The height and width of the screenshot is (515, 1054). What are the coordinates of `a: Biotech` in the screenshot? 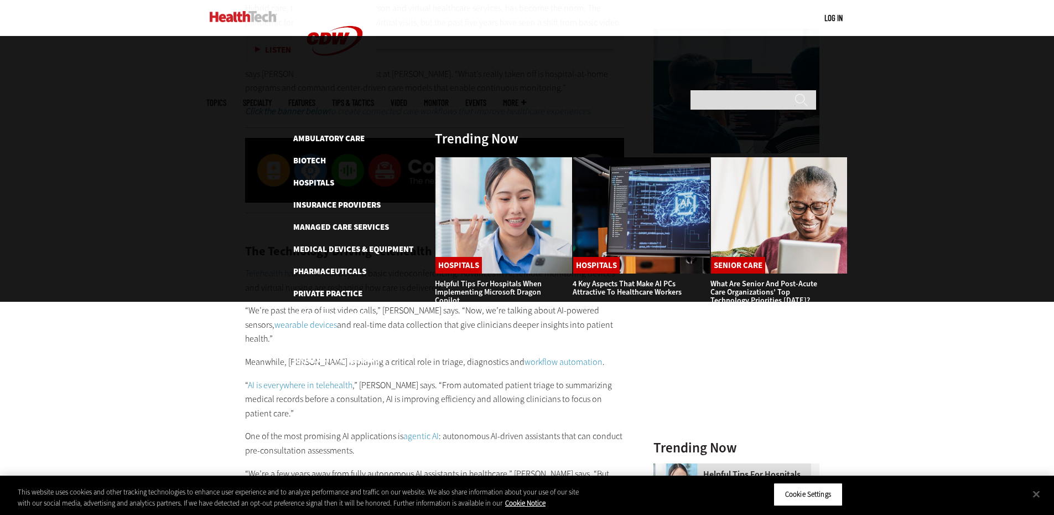 It's located at (309, 160).